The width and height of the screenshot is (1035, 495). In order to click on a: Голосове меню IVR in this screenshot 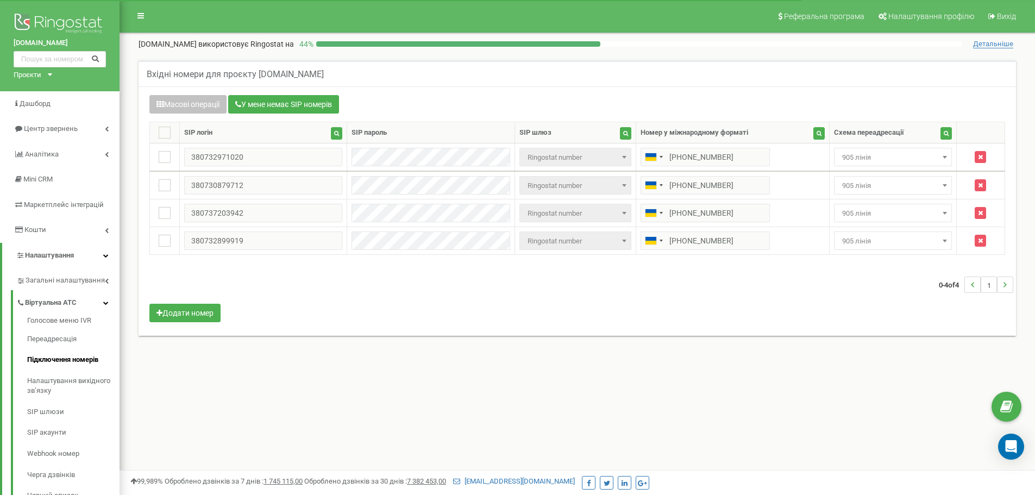, I will do `click(73, 322)`.